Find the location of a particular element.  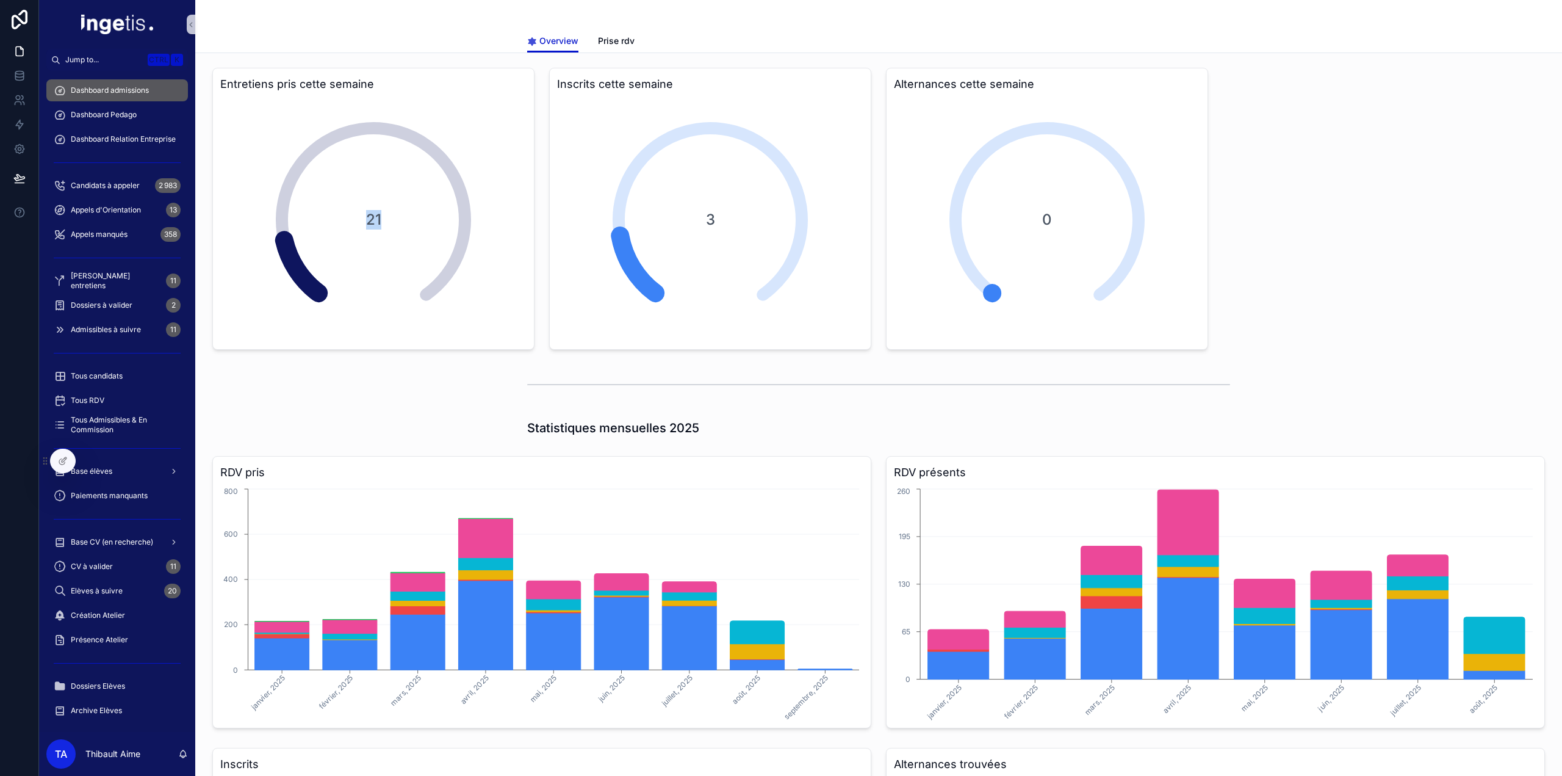

tspan: mars, 2025 is located at coordinates (1100, 699).